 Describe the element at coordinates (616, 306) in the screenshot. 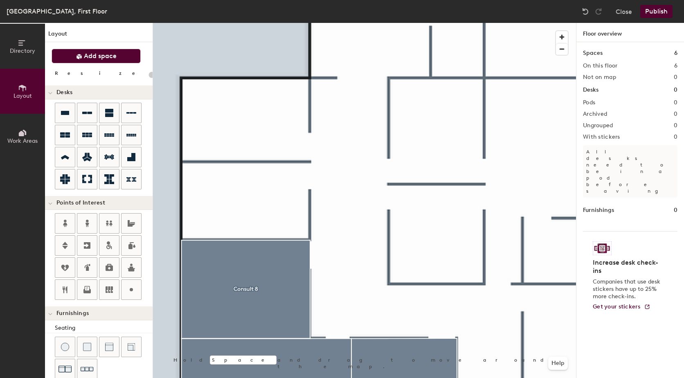

I see `span: Get your stickers` at that location.